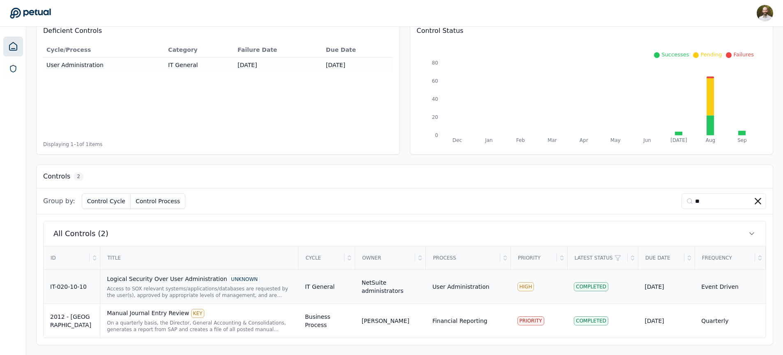 This screenshot has height=355, width=783. What do you see at coordinates (744, 54) in the screenshot?
I see `span: Failures` at bounding box center [744, 54].